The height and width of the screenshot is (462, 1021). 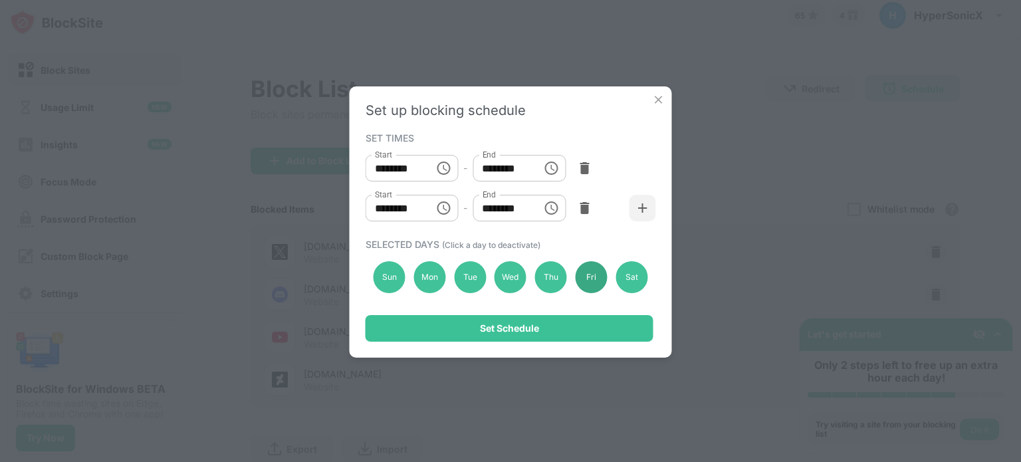 I want to click on button: Choose time, selected time is 6:00 AM, so click(x=551, y=208).